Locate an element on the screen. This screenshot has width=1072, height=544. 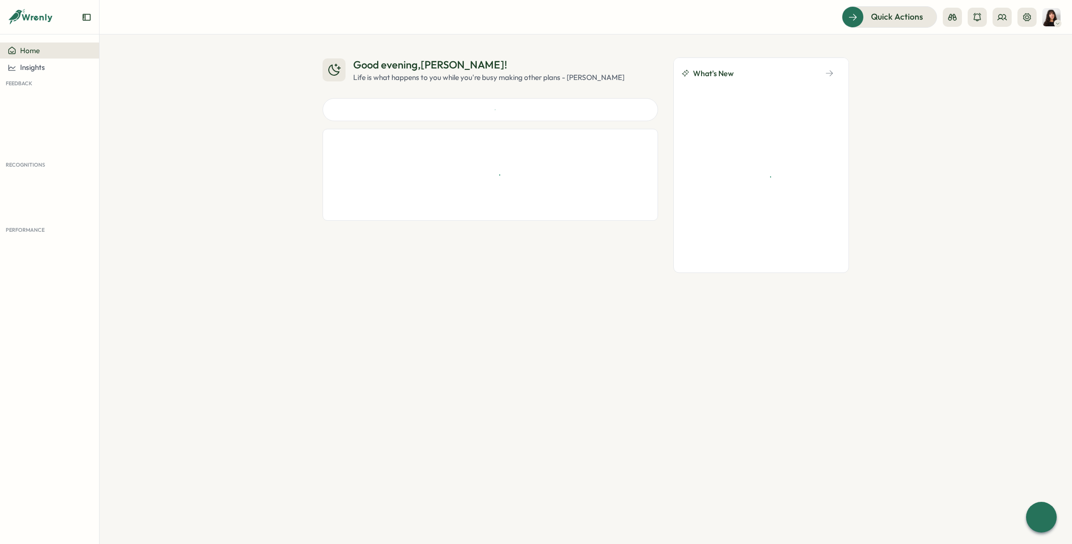
span: What's New is located at coordinates (713, 73).